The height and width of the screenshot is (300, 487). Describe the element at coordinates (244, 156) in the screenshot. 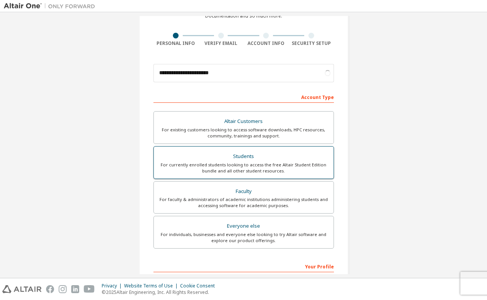

I see `div: Students` at that location.